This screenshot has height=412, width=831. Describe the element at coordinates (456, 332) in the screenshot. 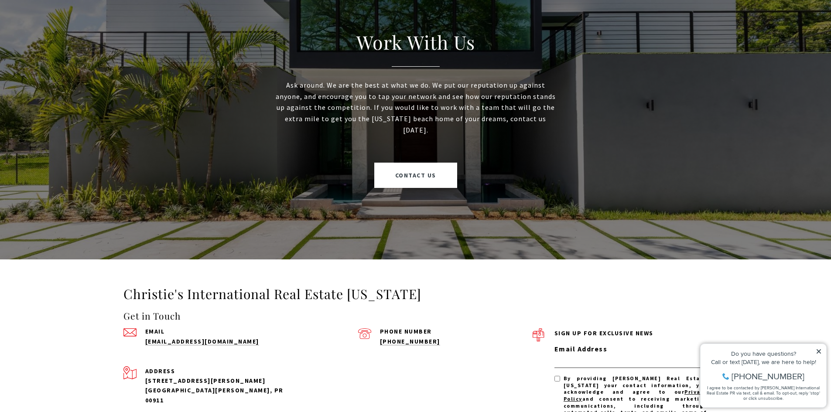

I see `p: Phone Number` at that location.